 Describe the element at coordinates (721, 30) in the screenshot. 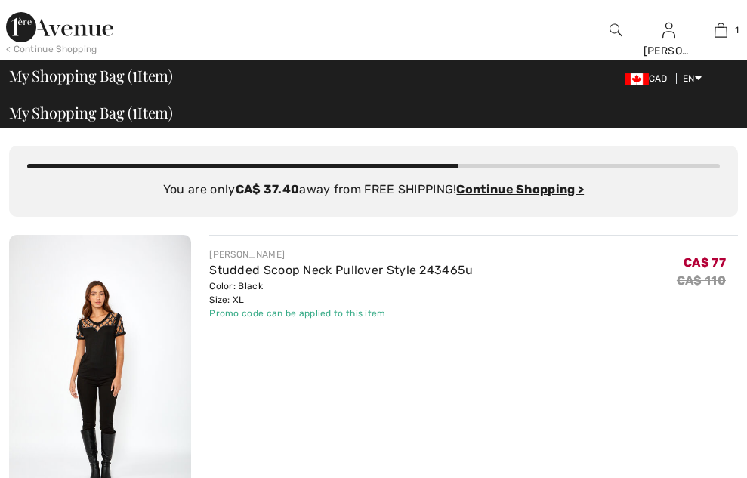

I see `a: 1` at that location.